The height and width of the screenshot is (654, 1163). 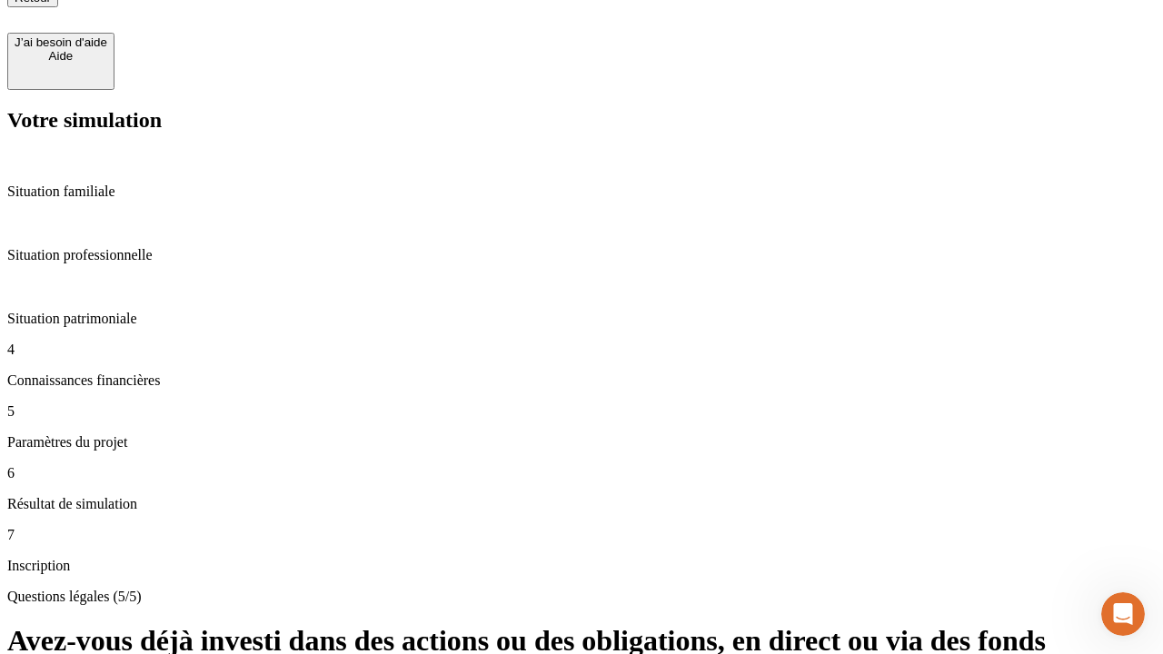 I want to click on p: 4, so click(x=582, y=350).